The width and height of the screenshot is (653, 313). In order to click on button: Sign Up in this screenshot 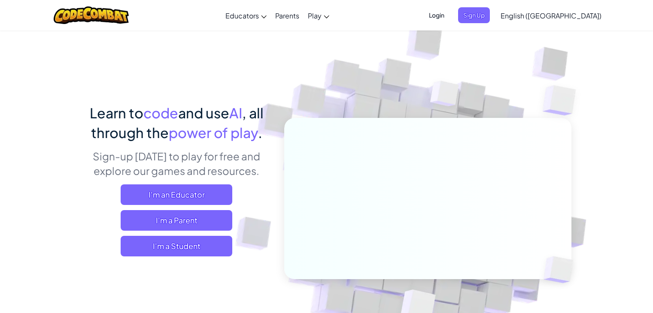, I will do `click(474, 15)`.